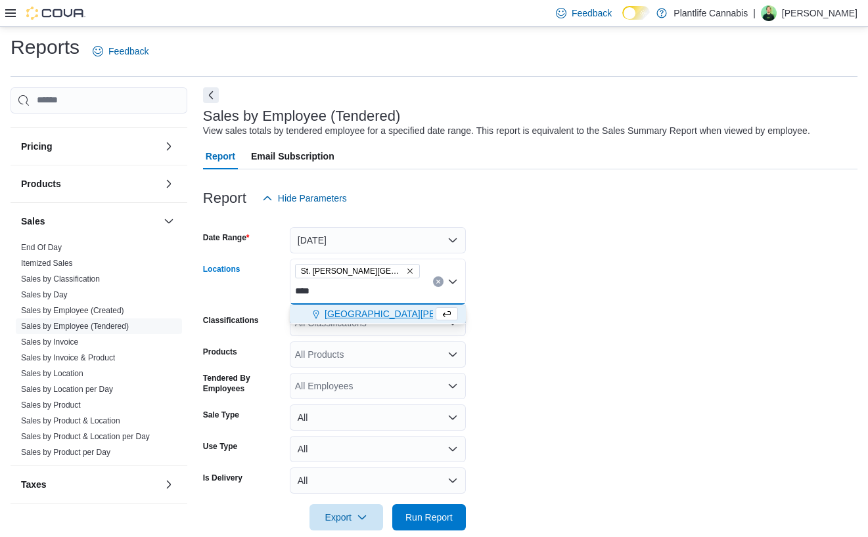 Image resolution: width=868 pixels, height=537 pixels. Describe the element at coordinates (636, 12) in the screenshot. I see `input: Dark Mode` at that location.